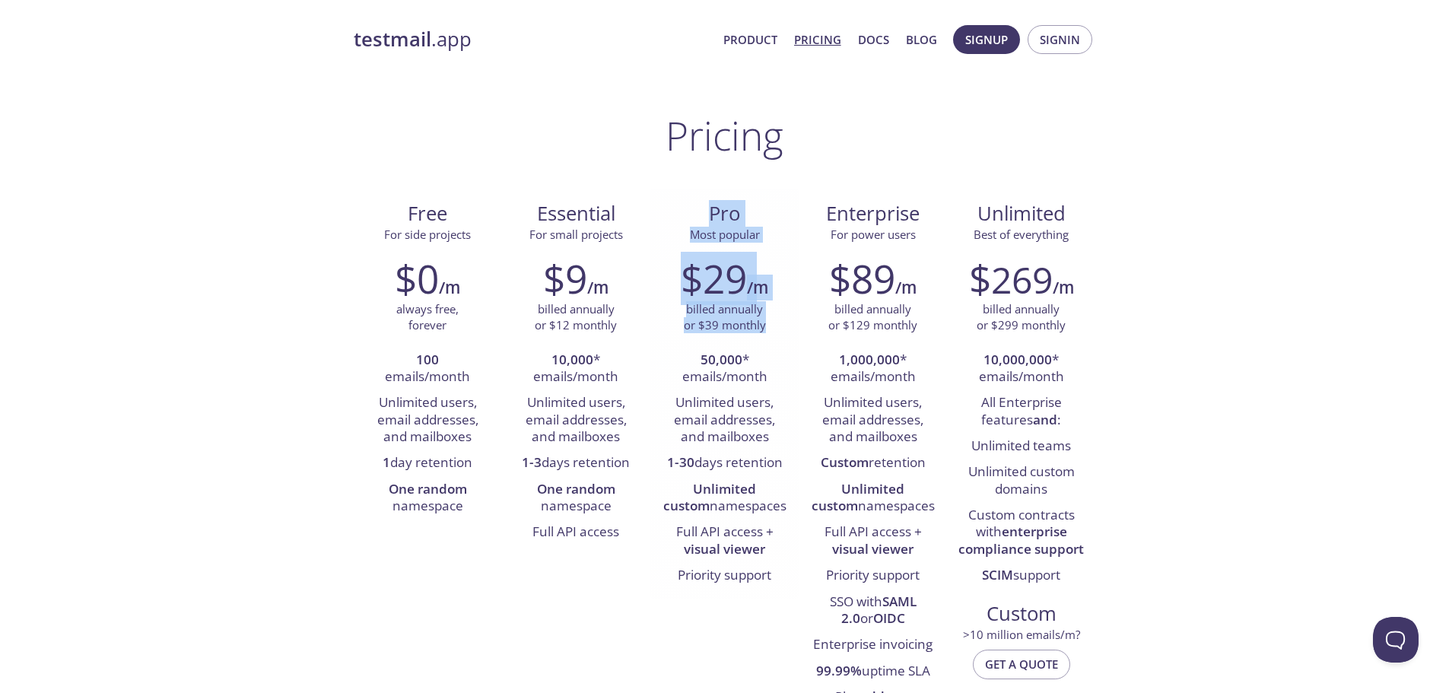 The height and width of the screenshot is (693, 1449). I want to click on a: Blog, so click(921, 40).